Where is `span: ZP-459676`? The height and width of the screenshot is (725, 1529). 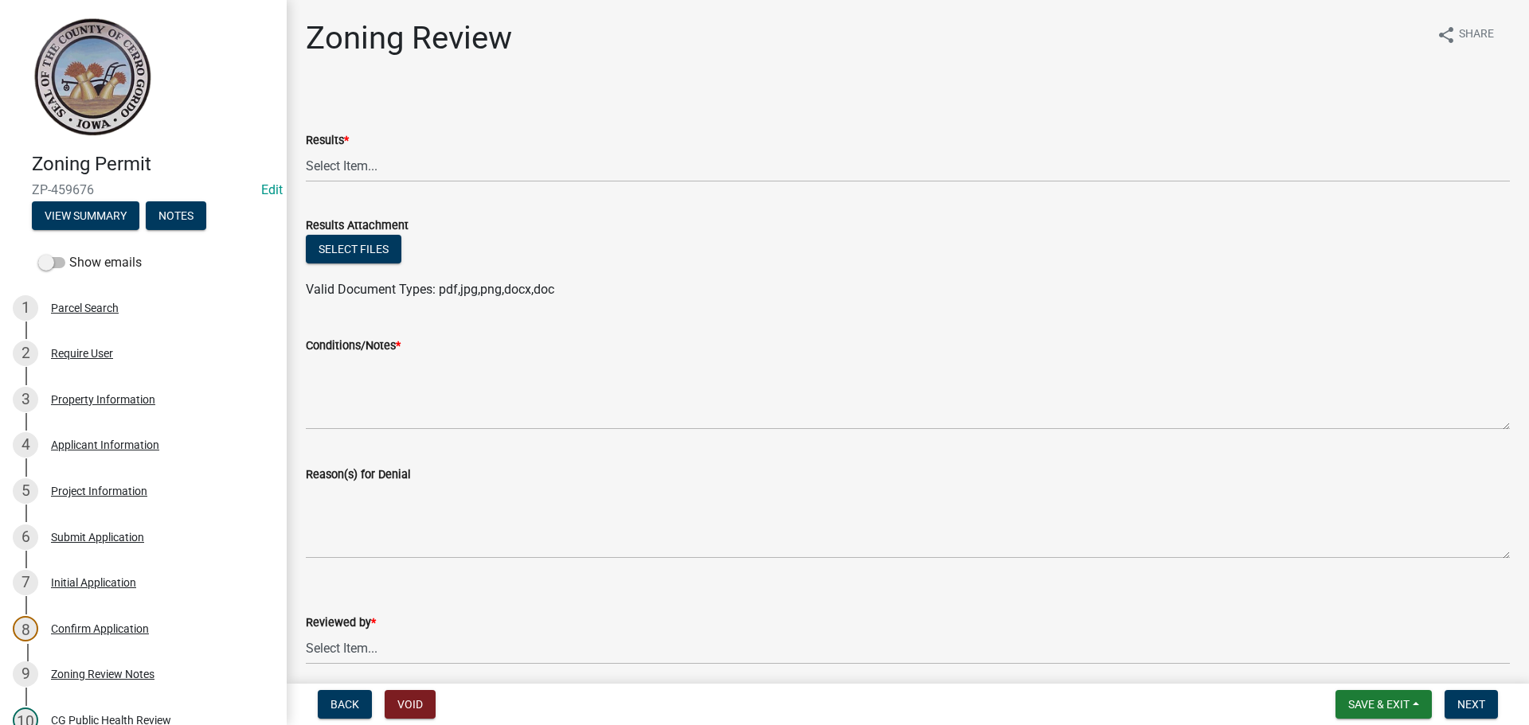 span: ZP-459676 is located at coordinates (143, 189).